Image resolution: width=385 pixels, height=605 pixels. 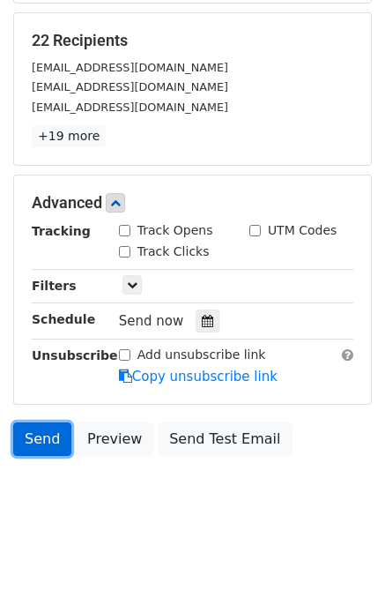 I want to click on a: Preview, so click(x=115, y=439).